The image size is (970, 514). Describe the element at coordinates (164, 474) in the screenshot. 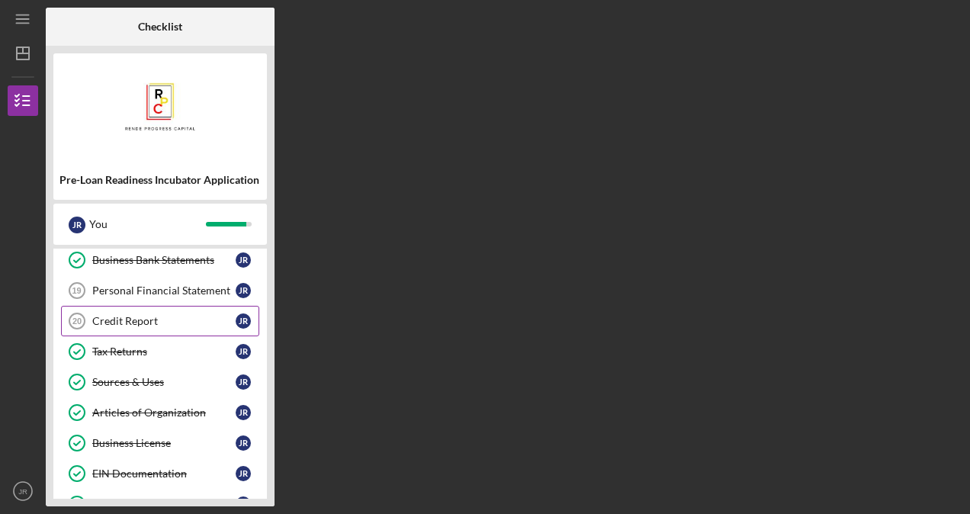

I see `div: EIN Documentation` at that location.